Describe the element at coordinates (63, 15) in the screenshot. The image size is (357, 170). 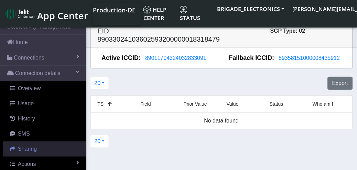
I see `span: App Center` at that location.